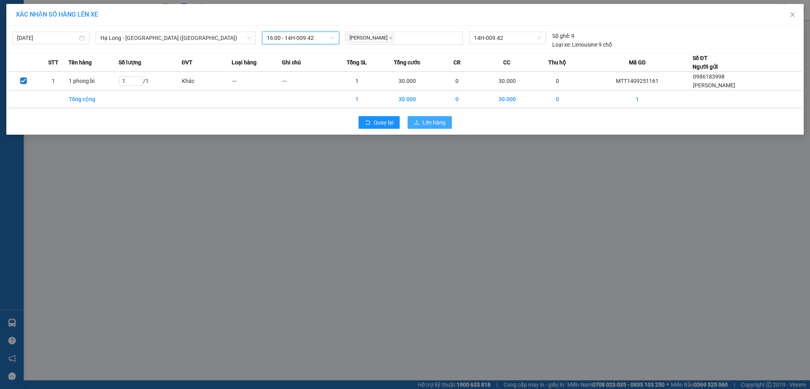 Image resolution: width=810 pixels, height=389 pixels. I want to click on td: Khác, so click(206, 81).